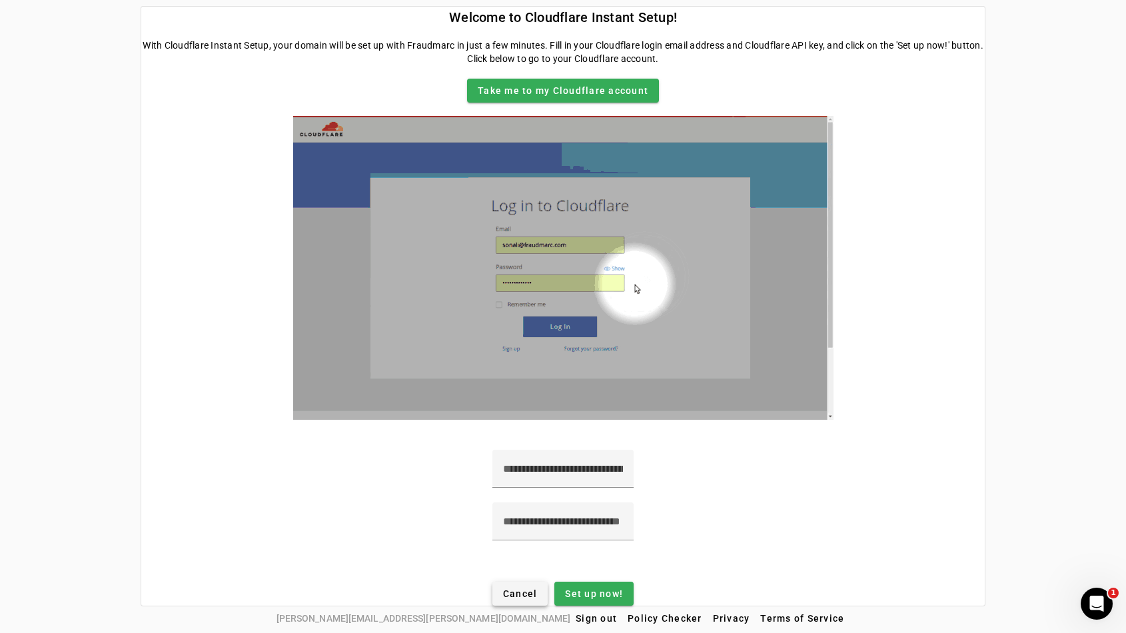 This screenshot has width=1126, height=633. What do you see at coordinates (596, 618) in the screenshot?
I see `span: Sign out` at bounding box center [596, 618].